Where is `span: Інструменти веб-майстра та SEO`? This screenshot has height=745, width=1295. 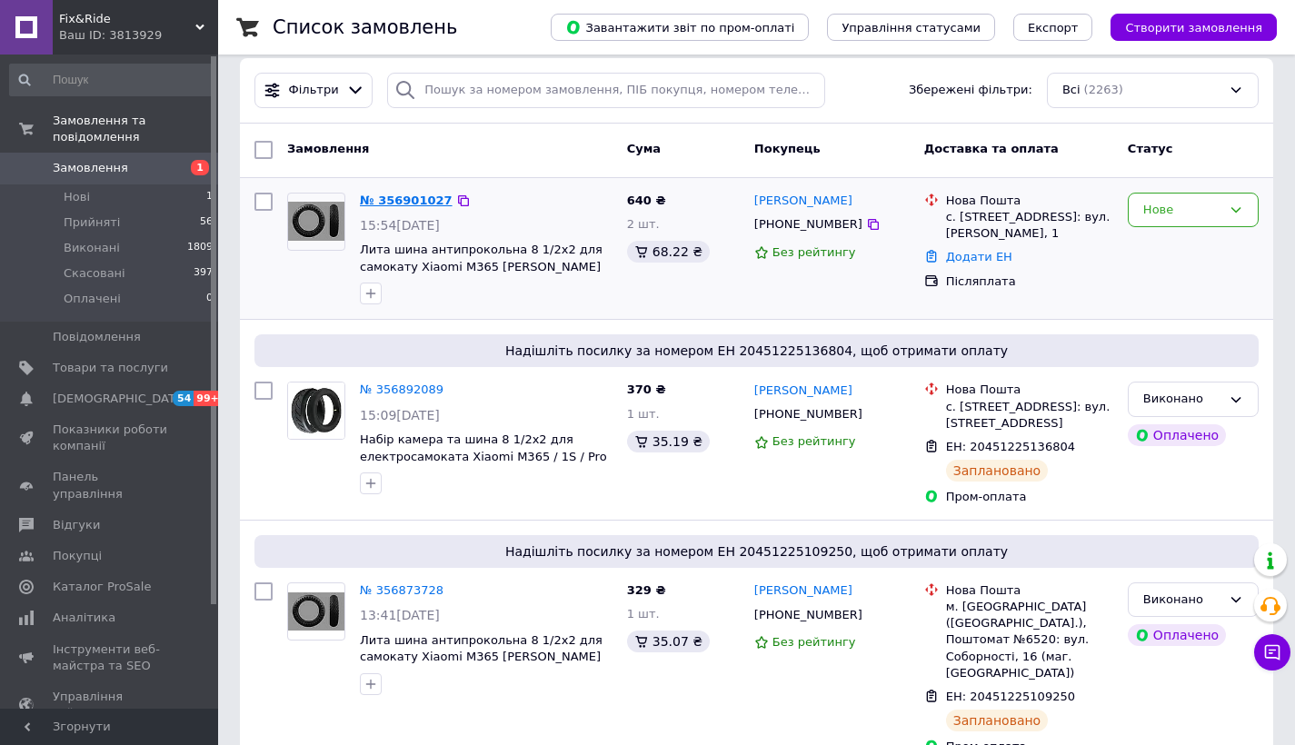 span: Інструменти веб-майстра та SEO is located at coordinates (110, 658).